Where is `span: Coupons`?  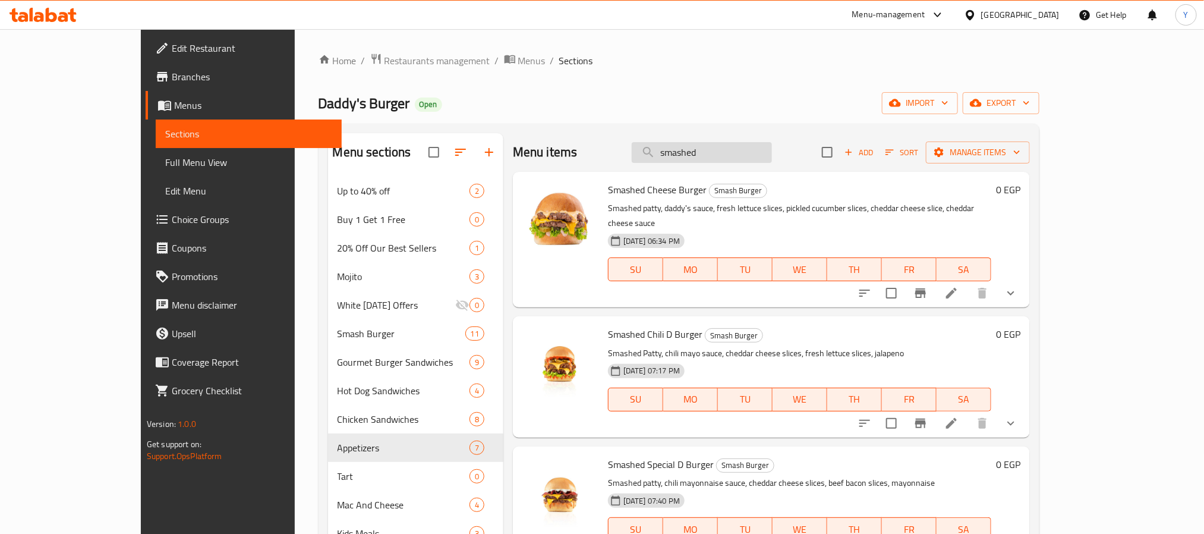 span: Coupons is located at coordinates (252, 248).